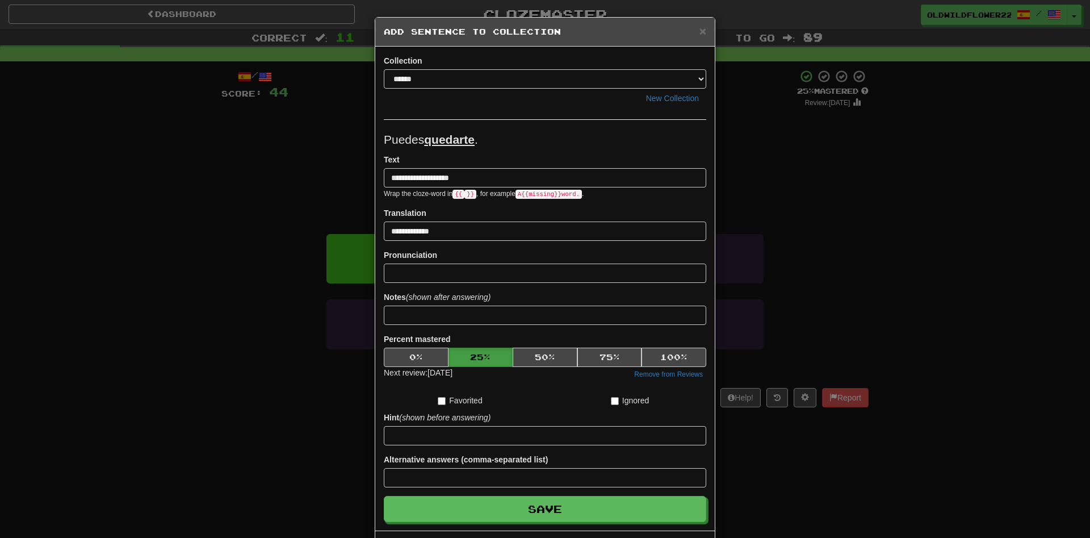 The width and height of the screenshot is (1090, 538). Describe the element at coordinates (392, 160) in the screenshot. I see `label: Text` at that location.